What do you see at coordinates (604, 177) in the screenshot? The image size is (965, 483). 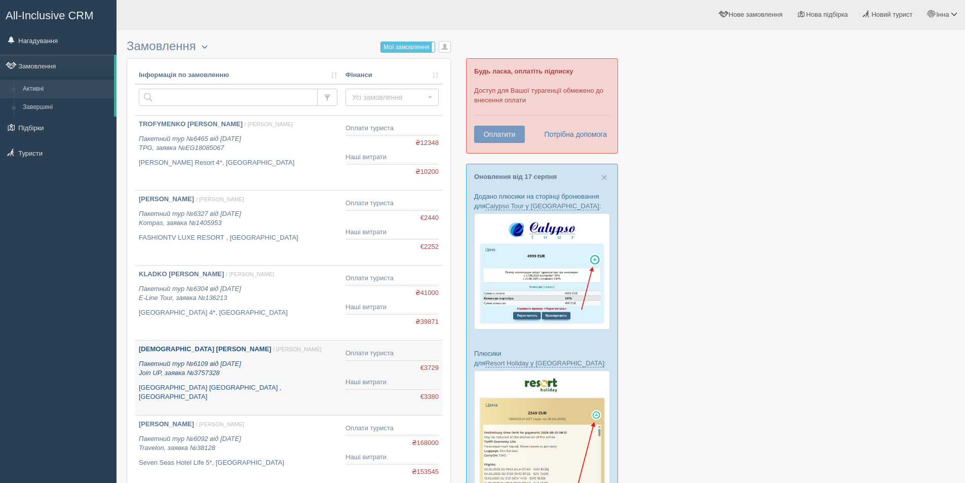 I see `button: Close` at bounding box center [604, 177].